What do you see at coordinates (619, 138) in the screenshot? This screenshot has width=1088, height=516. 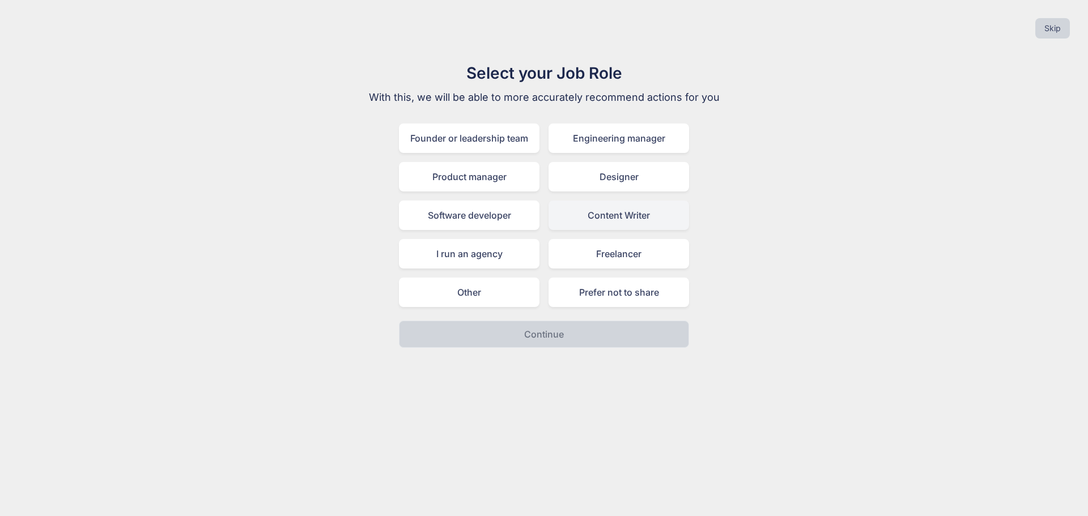 I see `div: Engineering manager` at bounding box center [619, 138].